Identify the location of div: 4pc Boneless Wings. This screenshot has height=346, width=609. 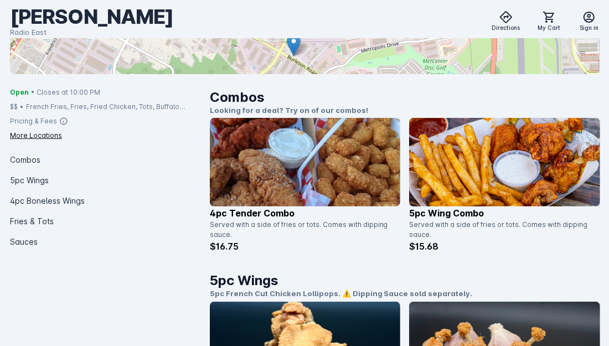
(105, 201).